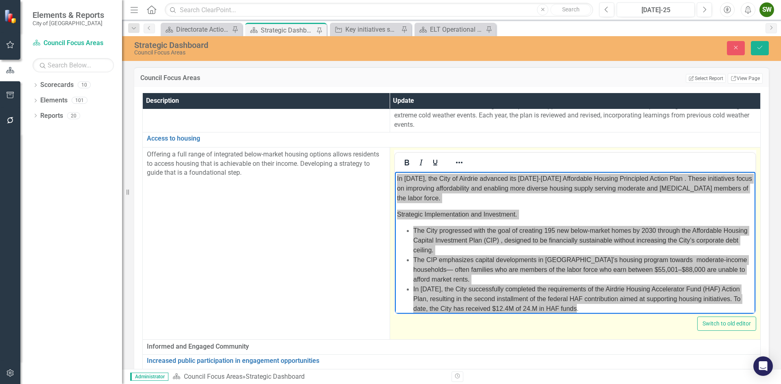 The width and height of the screenshot is (781, 384). I want to click on div: SW, so click(767, 10).